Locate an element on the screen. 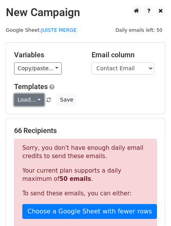  div: Chat Widget is located at coordinates (152, 207).